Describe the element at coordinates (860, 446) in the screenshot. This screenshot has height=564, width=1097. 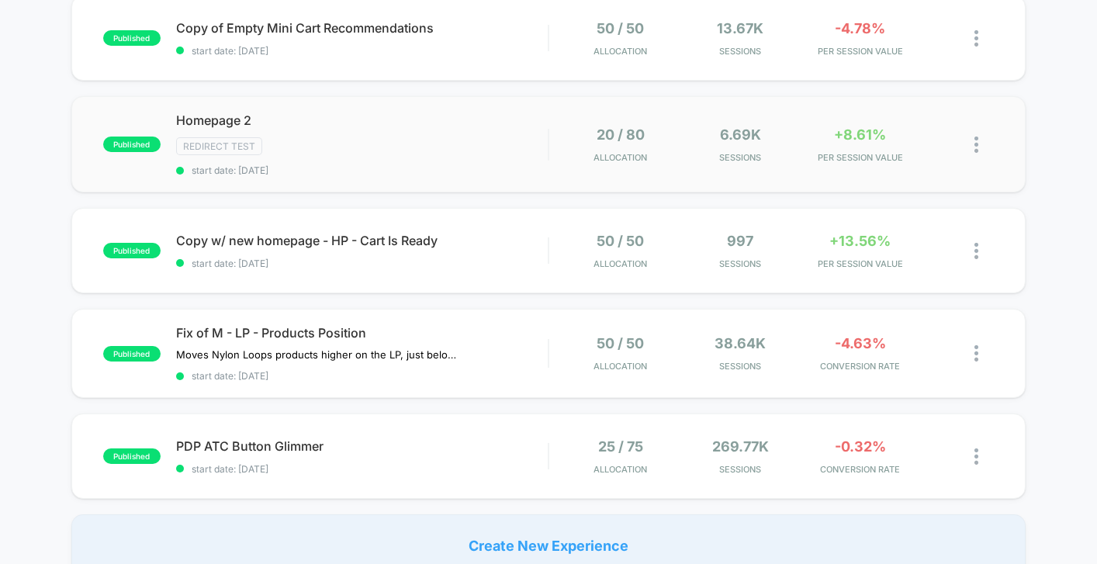
I see `span: -0.32%` at that location.